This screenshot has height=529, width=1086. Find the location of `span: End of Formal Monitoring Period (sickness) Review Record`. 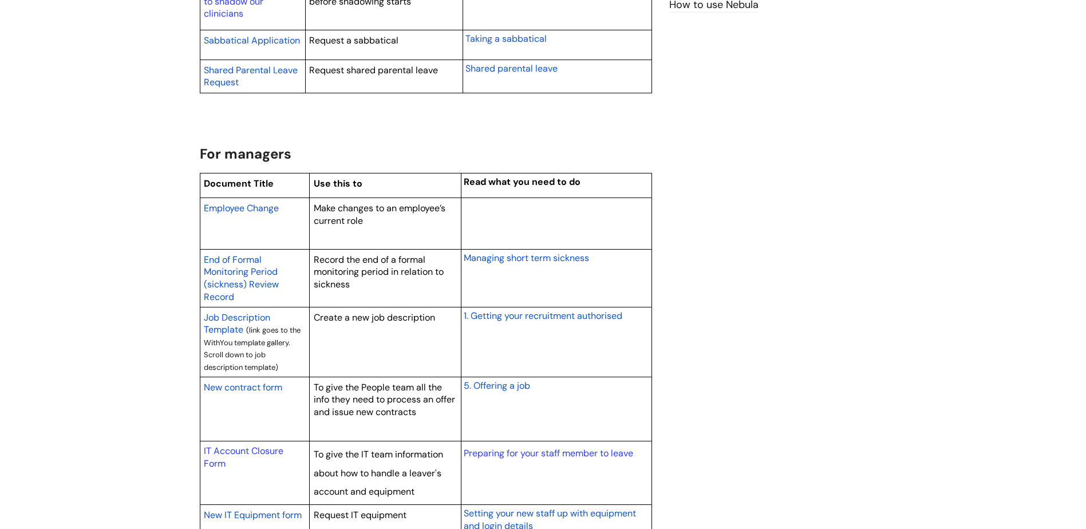

span: End of Formal Monitoring Period (sickness) Review Record is located at coordinates (241, 278).